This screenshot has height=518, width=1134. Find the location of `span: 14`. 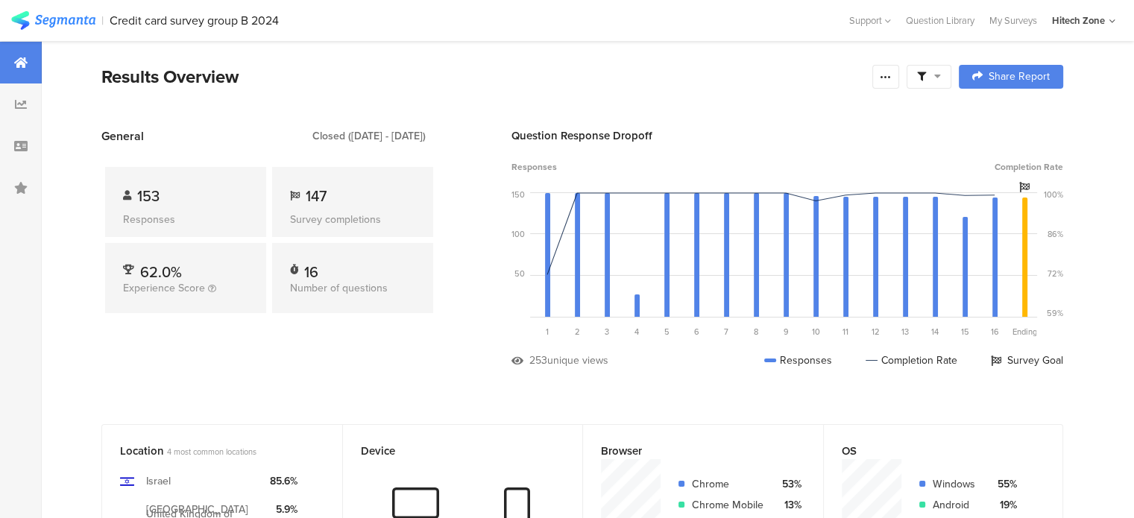

span: 14 is located at coordinates (935, 332).